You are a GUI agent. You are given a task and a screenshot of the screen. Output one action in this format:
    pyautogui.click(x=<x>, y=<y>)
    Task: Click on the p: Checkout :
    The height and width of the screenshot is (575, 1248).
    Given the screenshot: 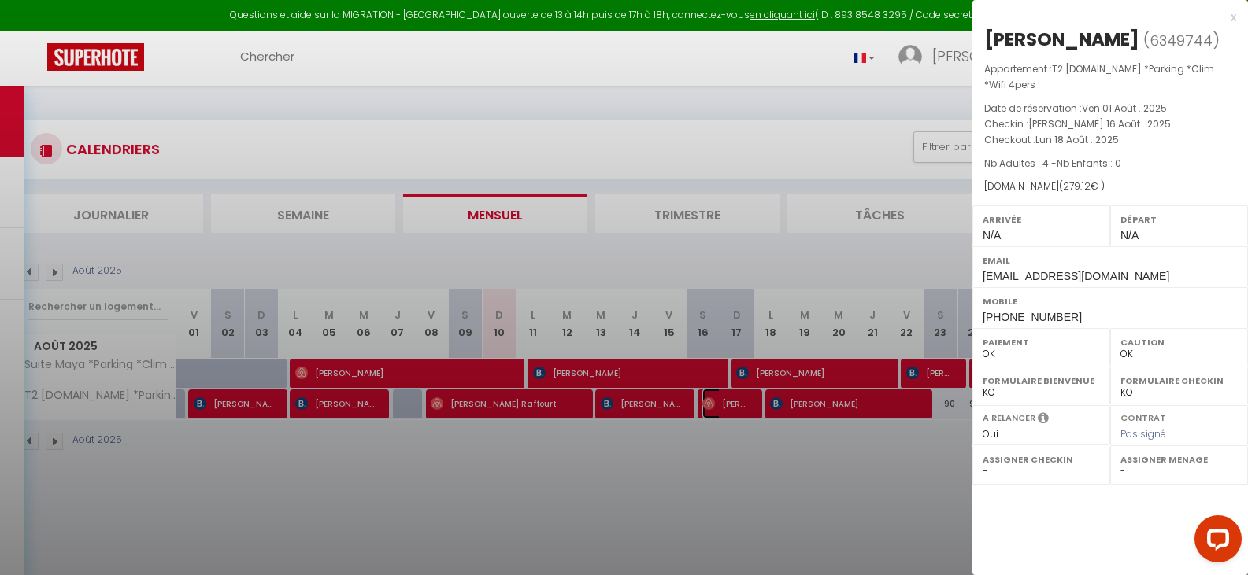 What is the action you would take?
    pyautogui.click(x=1110, y=140)
    